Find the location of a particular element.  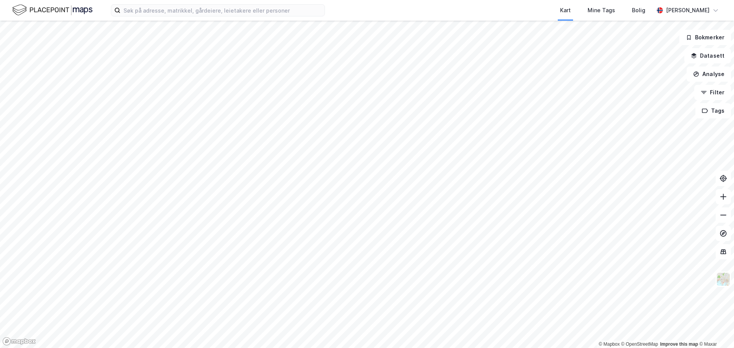

div: Bolig is located at coordinates (639, 10).